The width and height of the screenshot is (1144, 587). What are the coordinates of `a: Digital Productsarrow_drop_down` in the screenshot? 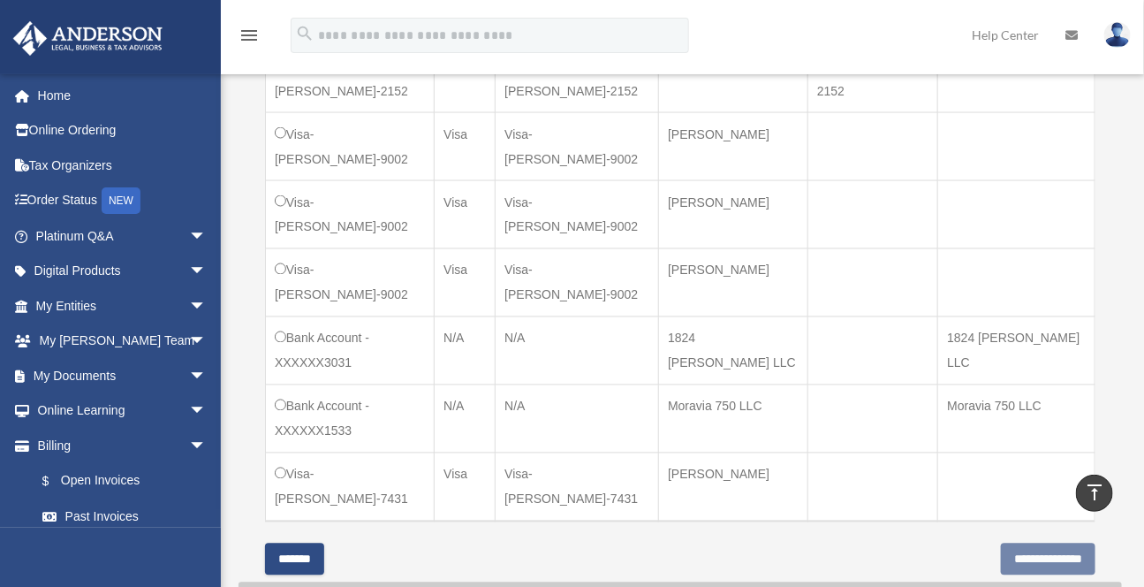 It's located at (123, 271).